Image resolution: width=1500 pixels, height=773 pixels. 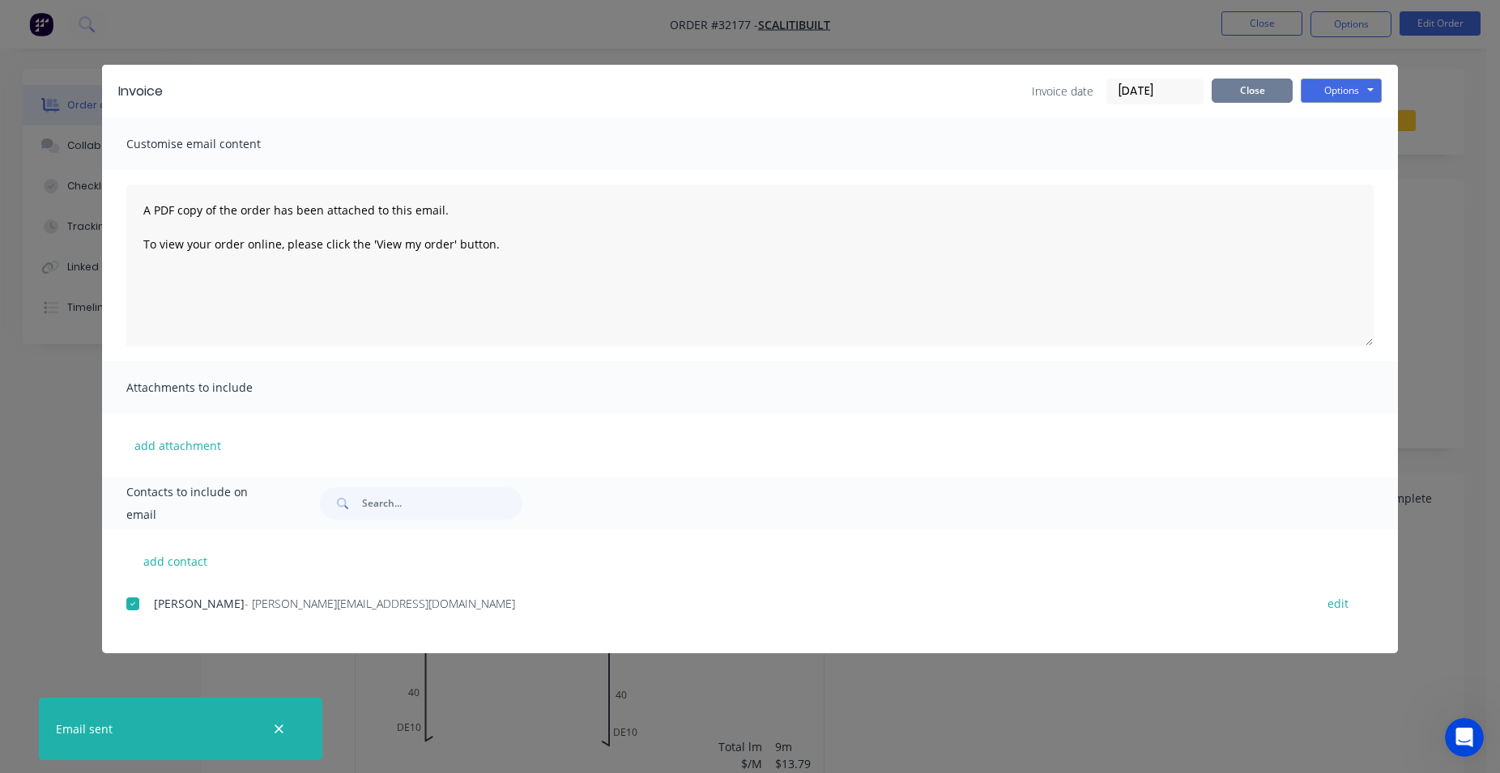 I want to click on button: Close, so click(x=1252, y=91).